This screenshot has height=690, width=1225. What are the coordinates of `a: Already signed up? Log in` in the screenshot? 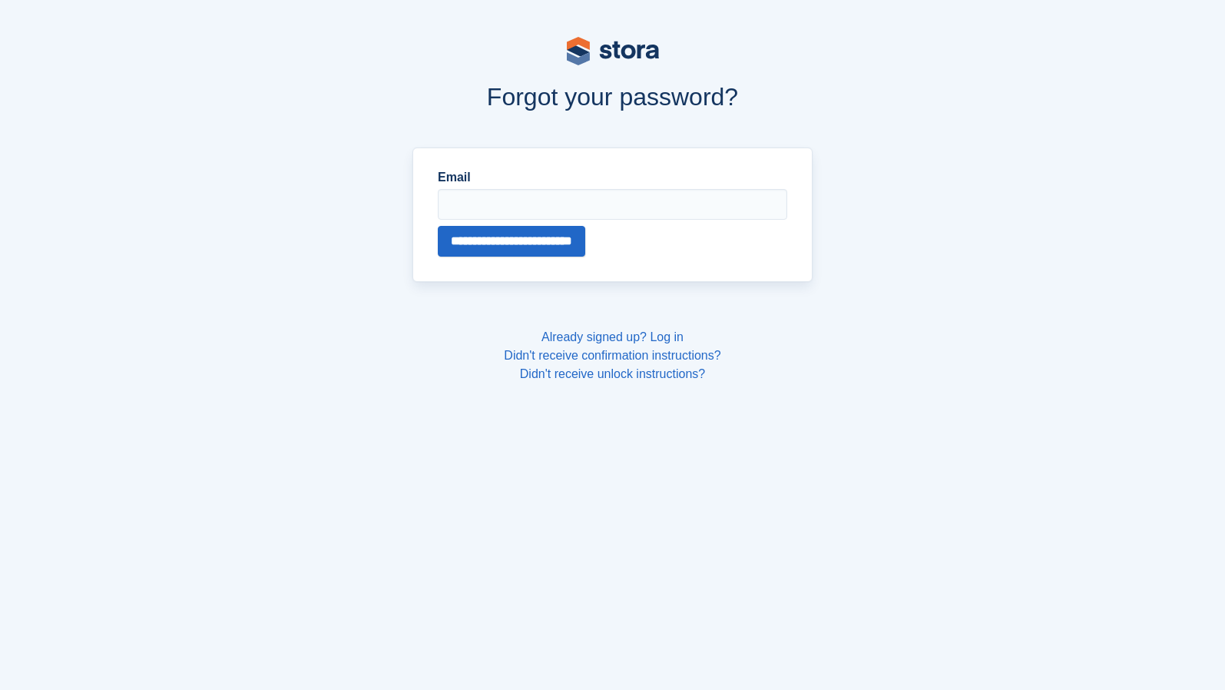 It's located at (612, 337).